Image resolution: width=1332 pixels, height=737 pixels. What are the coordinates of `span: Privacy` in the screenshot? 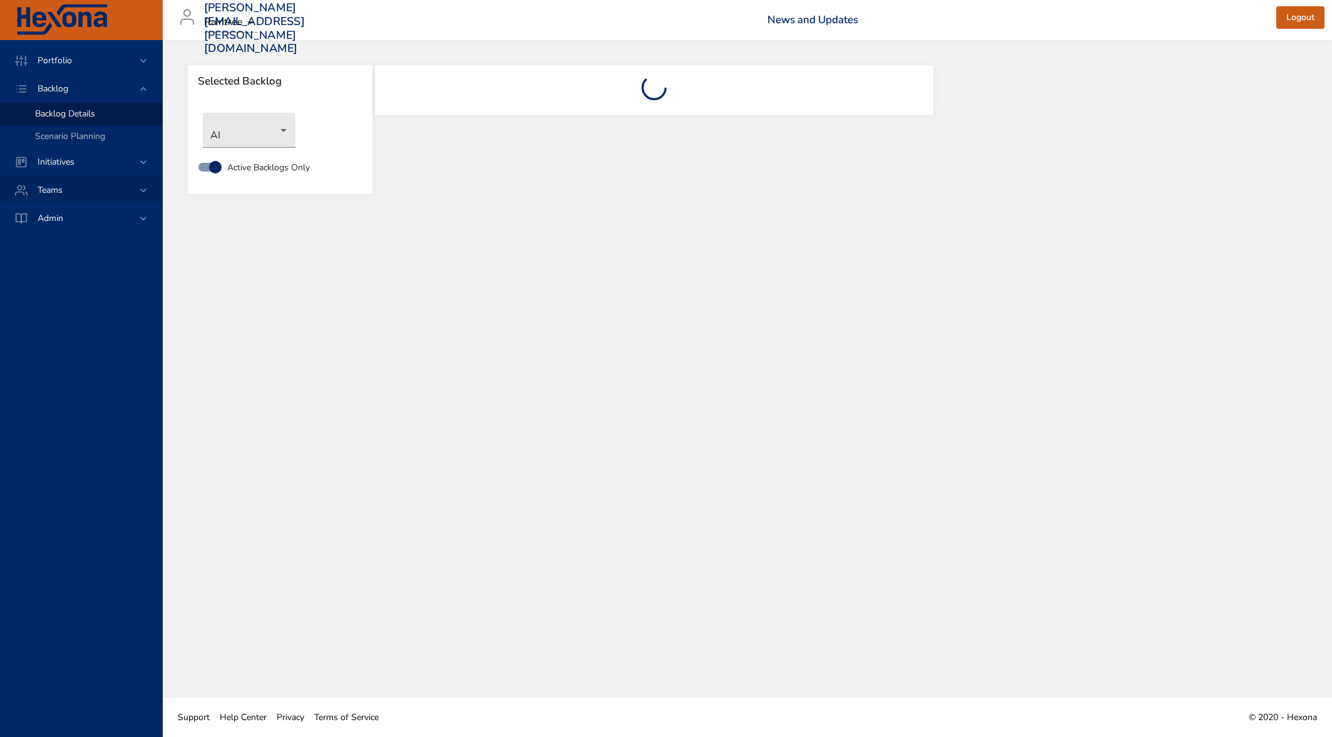 It's located at (290, 717).